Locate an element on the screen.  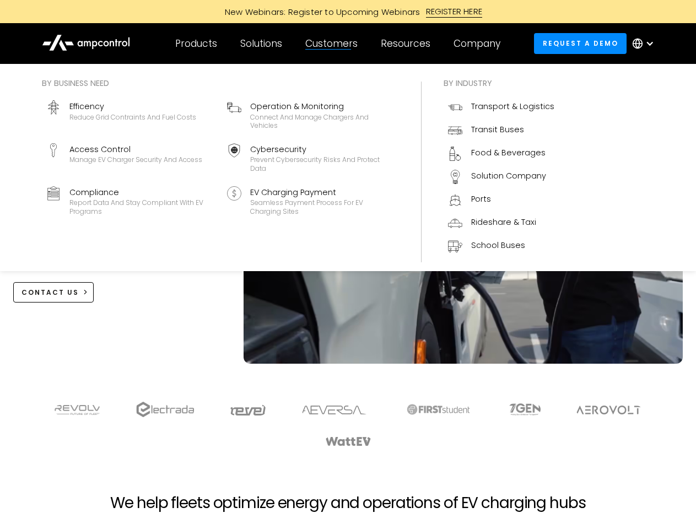
div: Prevent cybersecurity risks and protect data is located at coordinates (322, 164).